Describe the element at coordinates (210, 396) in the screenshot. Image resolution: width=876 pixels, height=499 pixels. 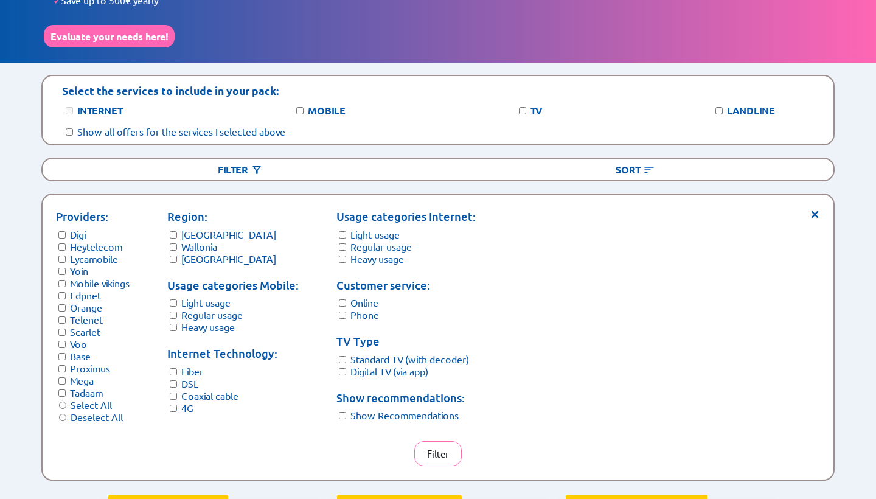
I see `label: Coaxial cable` at that location.